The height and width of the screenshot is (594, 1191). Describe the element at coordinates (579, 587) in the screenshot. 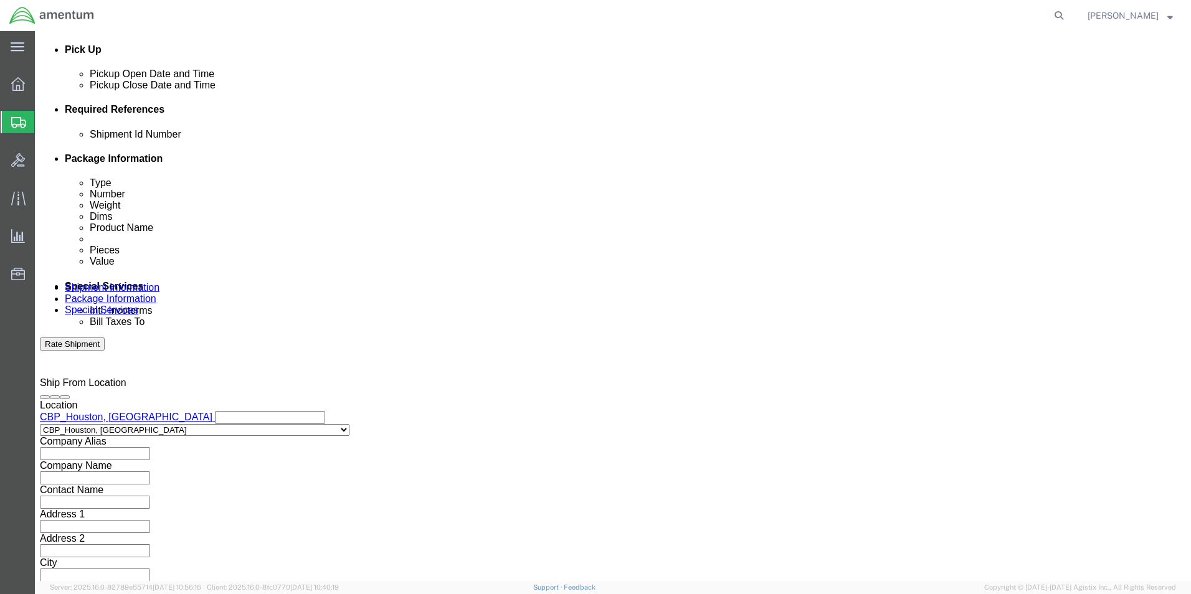

I see `a: Feedback` at that location.